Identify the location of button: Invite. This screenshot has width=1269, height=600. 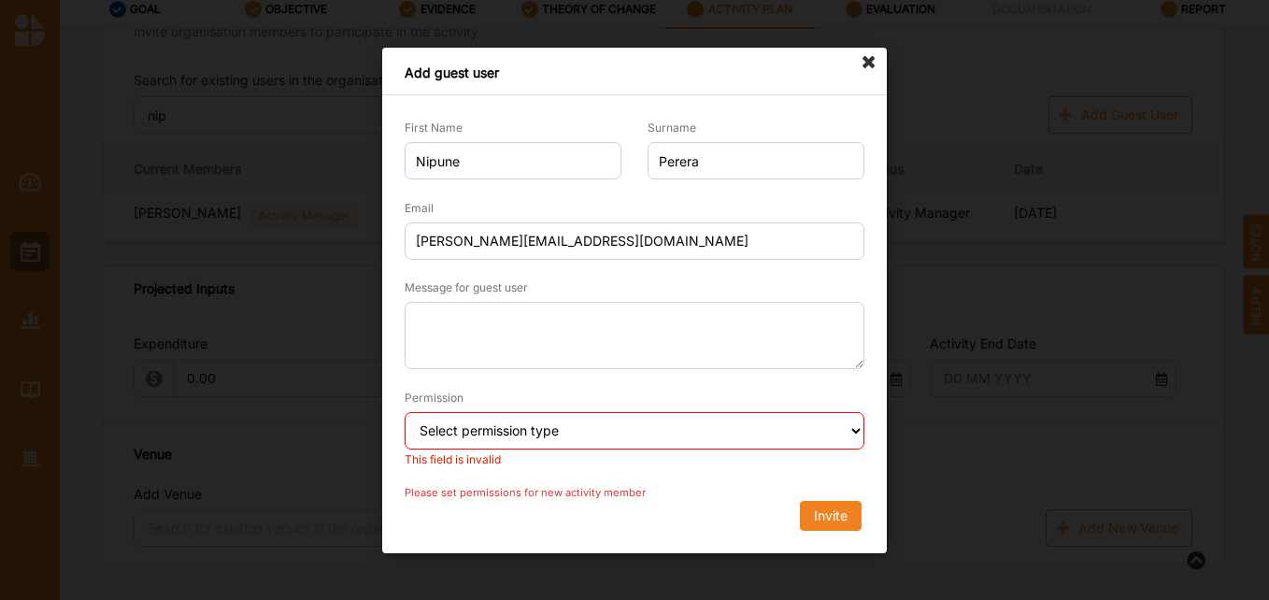
(831, 515).